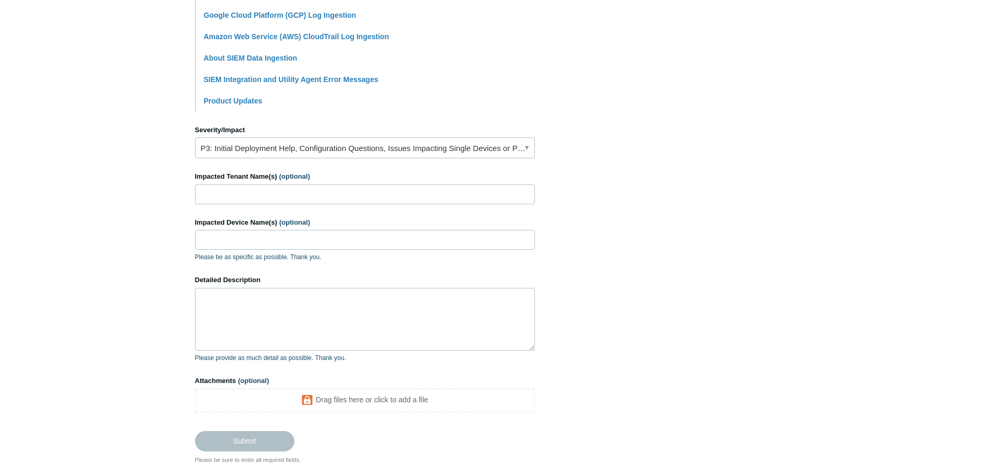 The height and width of the screenshot is (476, 996). What do you see at coordinates (365, 257) in the screenshot?
I see `p: Please be as specific as possible. Thank you.` at bounding box center [365, 257].